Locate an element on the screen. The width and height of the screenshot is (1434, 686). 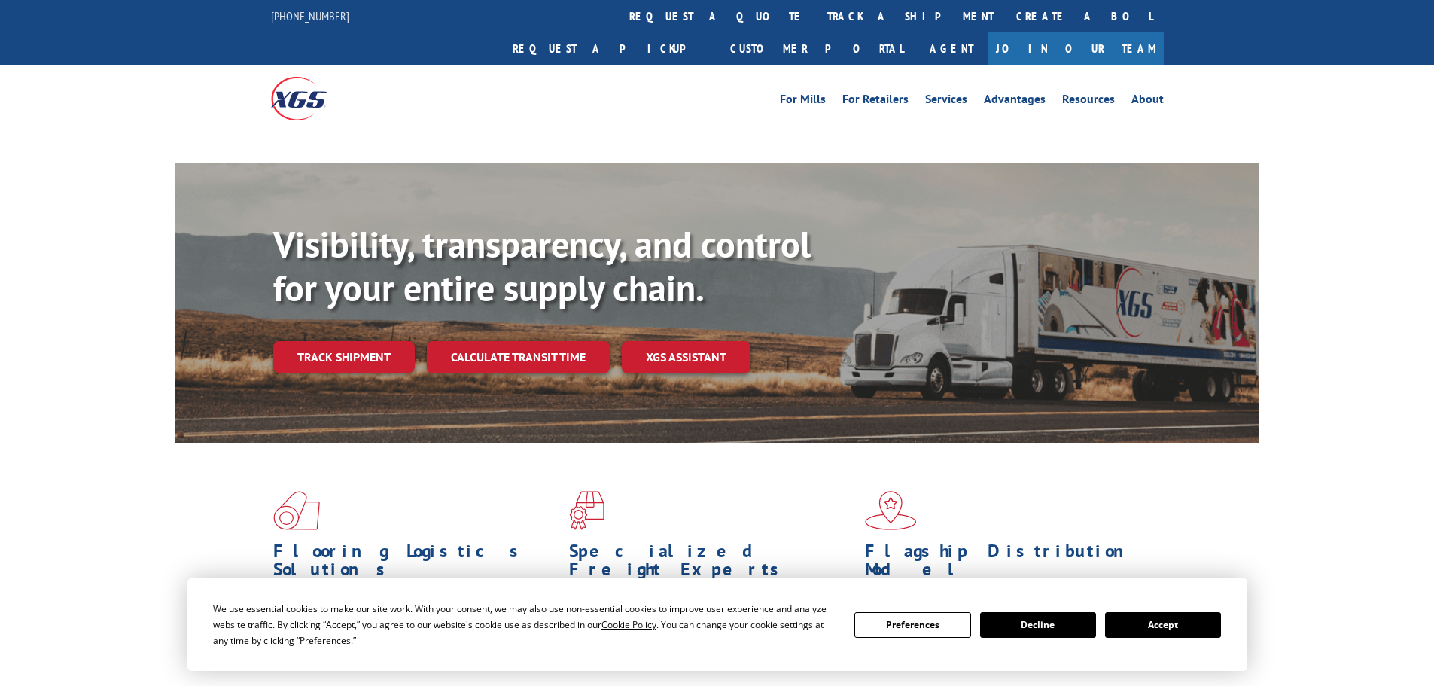
img: xgs-icon-total-supply-chain-intelligence-red is located at coordinates (297, 510).